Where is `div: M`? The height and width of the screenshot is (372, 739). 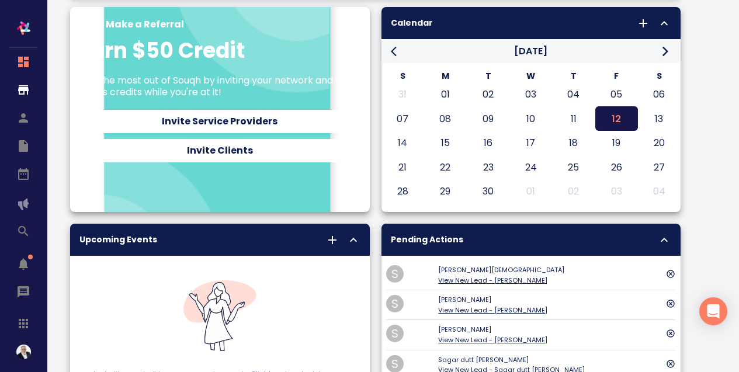 div: M is located at coordinates (445, 76).